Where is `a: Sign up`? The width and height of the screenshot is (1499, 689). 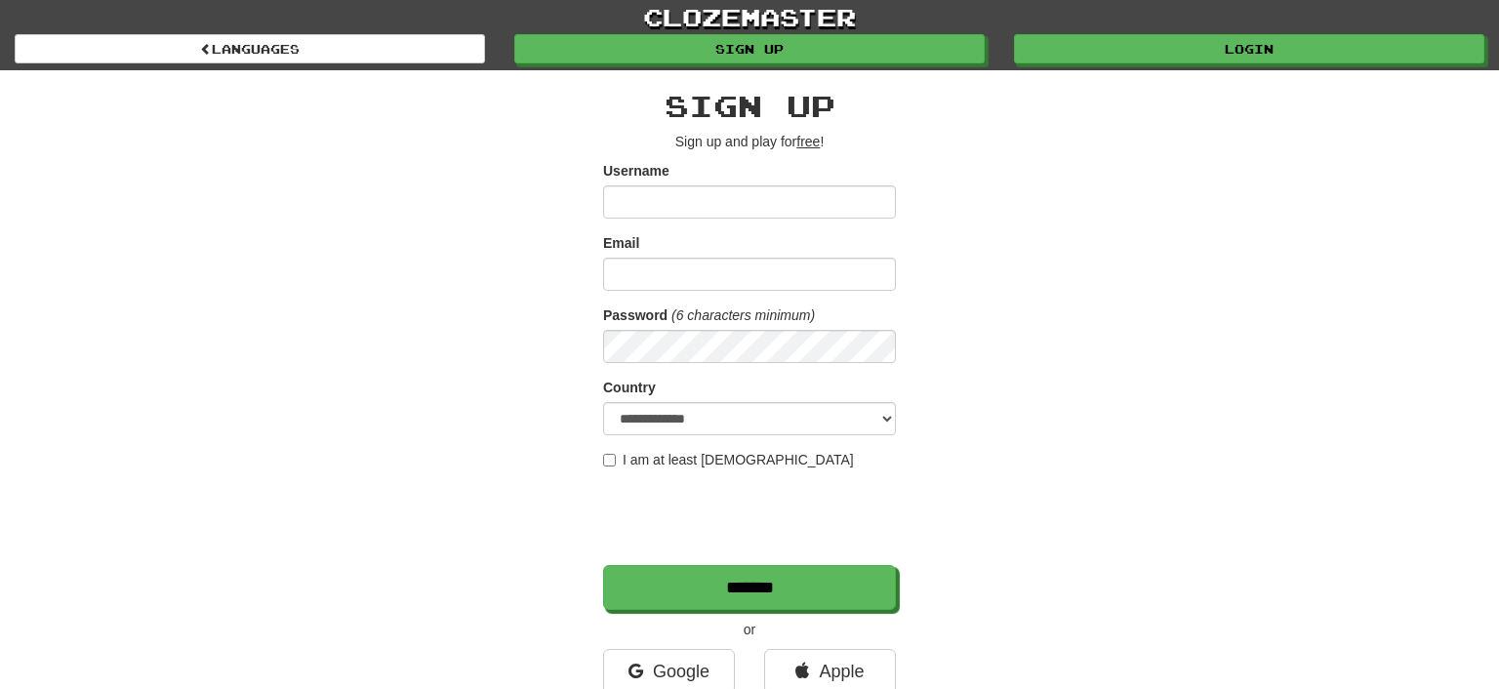 a: Sign up is located at coordinates (750, 49).